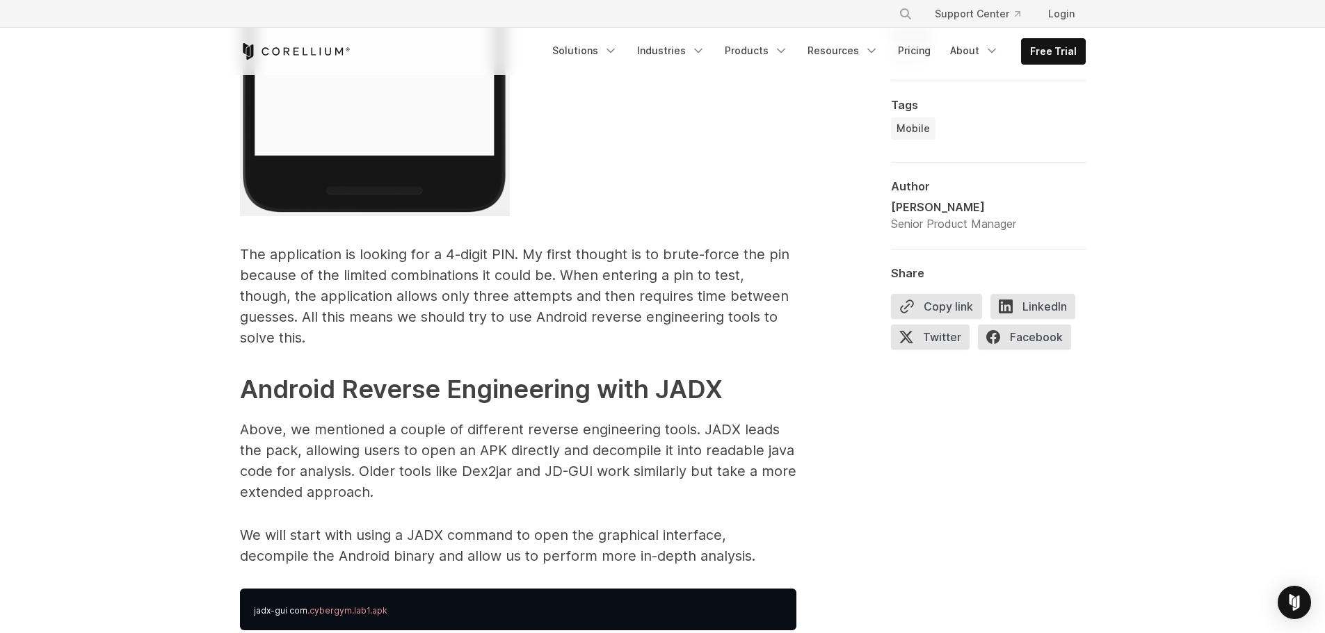  Describe the element at coordinates (1024, 337) in the screenshot. I see `span: Facebook` at that location.